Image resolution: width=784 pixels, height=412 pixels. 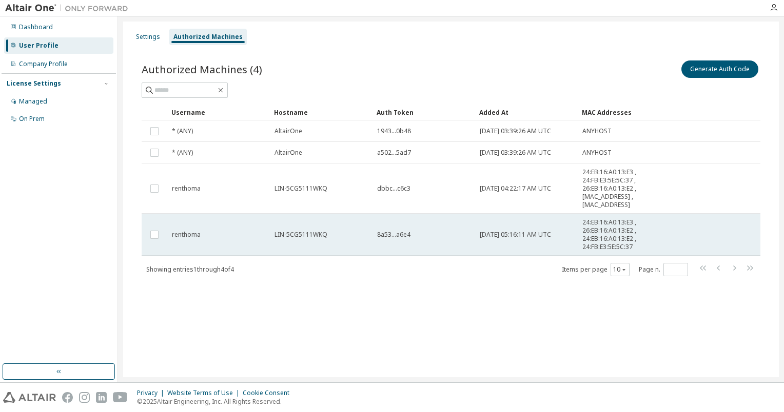 What do you see at coordinates (69, 8) in the screenshot?
I see `img: Altair One` at bounding box center [69, 8].